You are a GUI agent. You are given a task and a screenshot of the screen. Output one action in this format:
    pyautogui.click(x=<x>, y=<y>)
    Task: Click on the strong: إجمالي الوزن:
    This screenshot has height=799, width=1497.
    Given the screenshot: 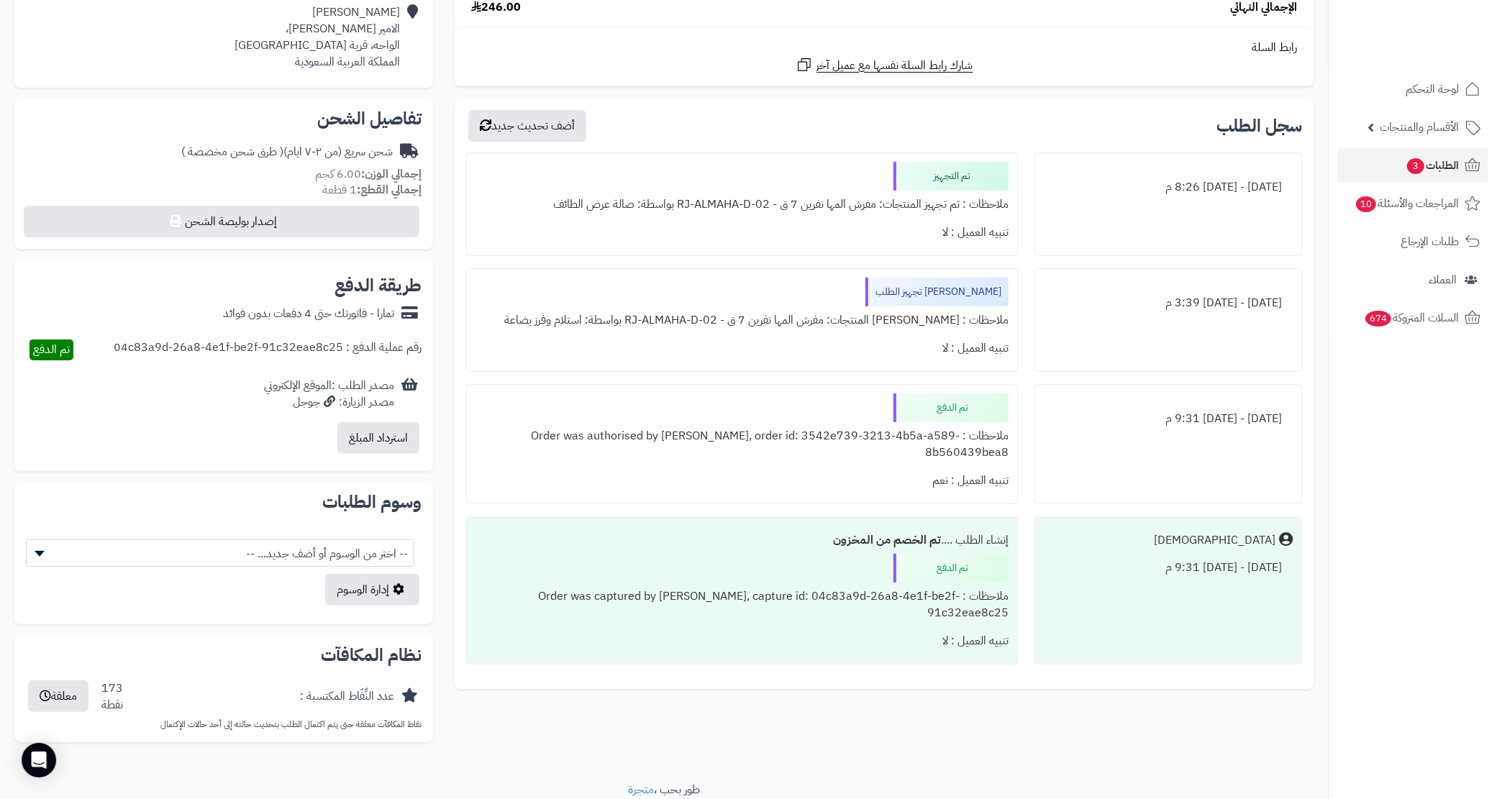 What is the action you would take?
    pyautogui.click(x=391, y=174)
    